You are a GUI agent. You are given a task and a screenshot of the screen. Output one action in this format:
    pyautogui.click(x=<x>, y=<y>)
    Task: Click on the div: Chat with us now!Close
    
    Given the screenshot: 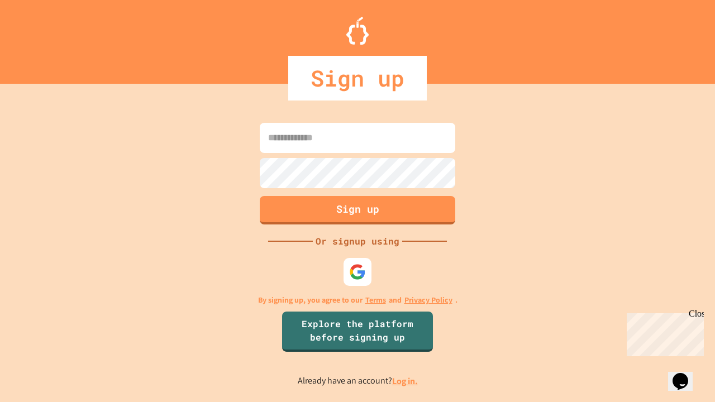 What is the action you would take?
    pyautogui.click(x=41, y=37)
    